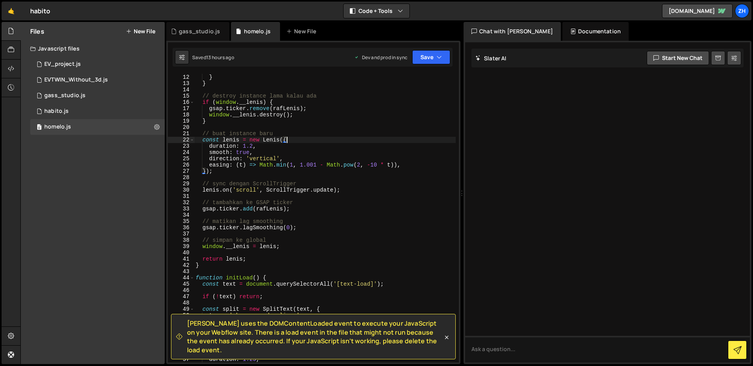 Image resolution: width=753 pixels, height=366 pixels. What do you see at coordinates (181, 83) in the screenshot?
I see `div: 13` at bounding box center [181, 83].